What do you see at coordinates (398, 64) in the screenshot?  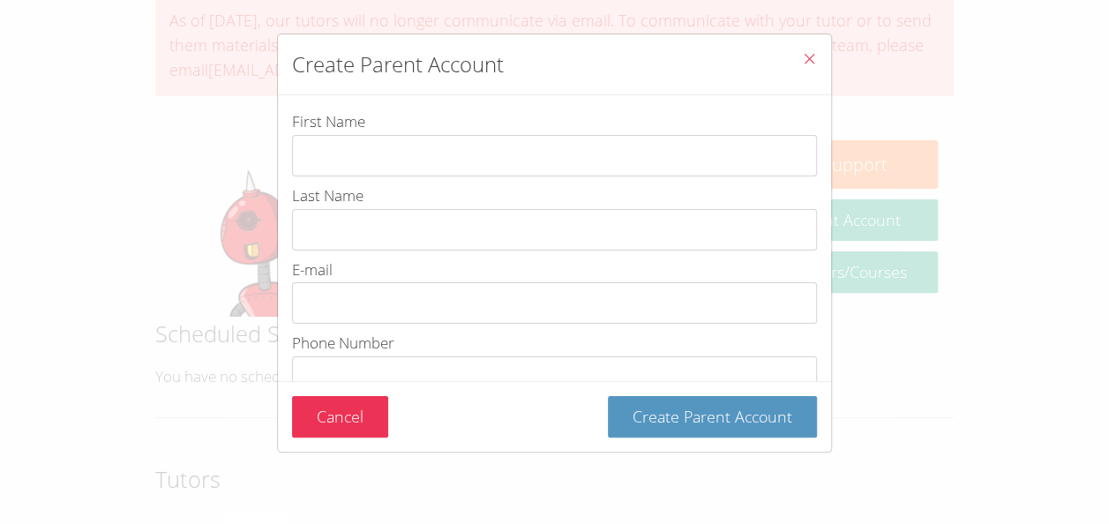 I see `h2: Create Parent Account` at bounding box center [398, 64].